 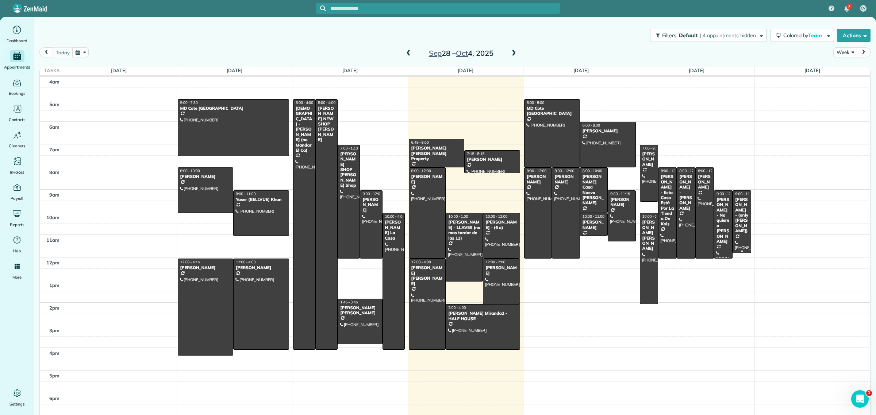 I want to click on span: 10am, so click(x=53, y=218).